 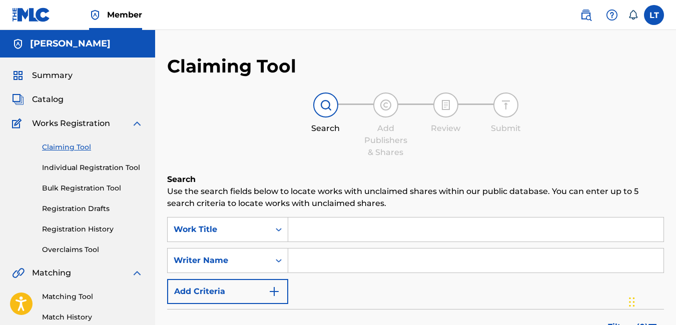 I want to click on button: Add Criteria, so click(x=228, y=292).